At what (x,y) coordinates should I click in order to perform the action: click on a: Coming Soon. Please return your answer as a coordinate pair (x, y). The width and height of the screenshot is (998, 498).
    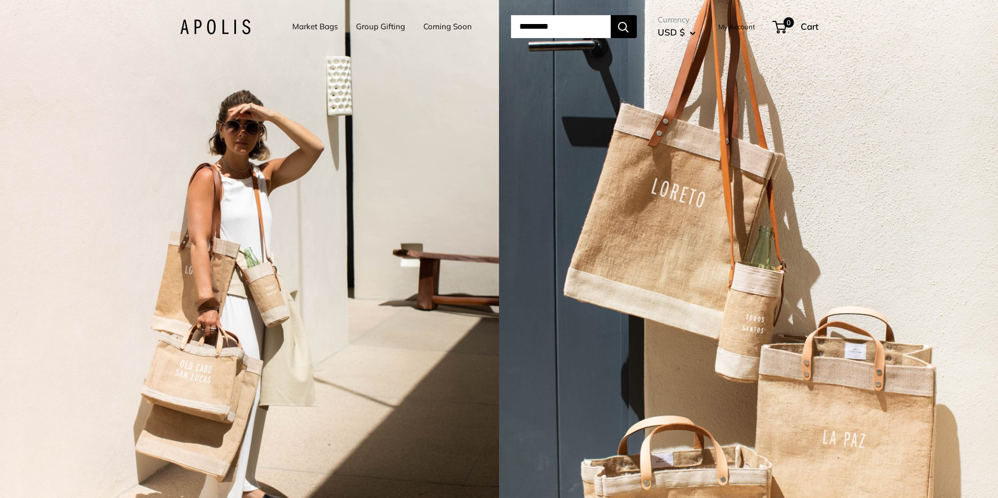
    Looking at the image, I should click on (447, 27).